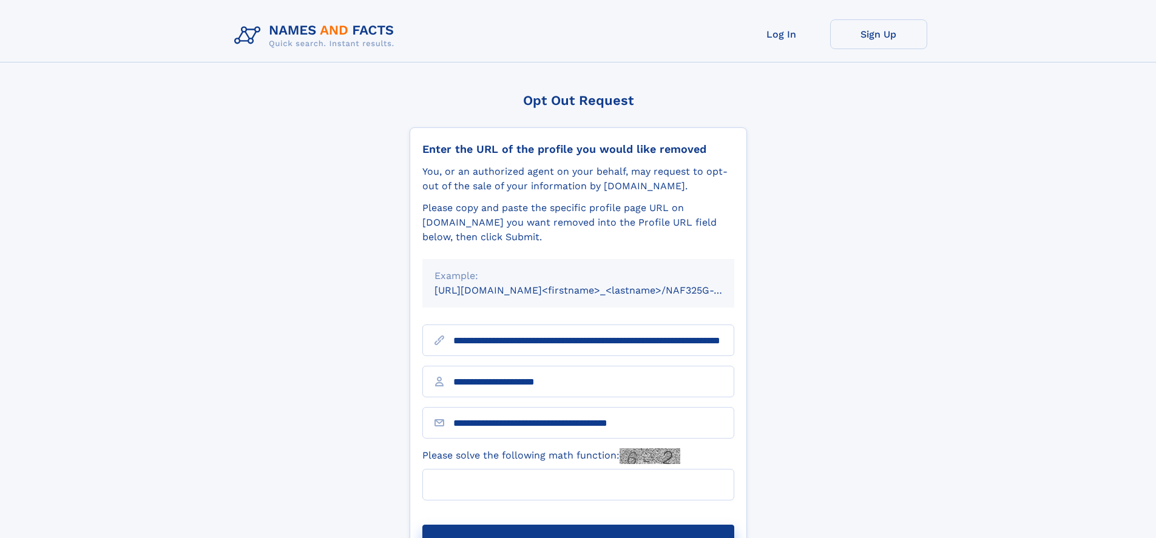 The height and width of the screenshot is (538, 1156). What do you see at coordinates (879, 34) in the screenshot?
I see `a: Sign Up` at bounding box center [879, 34].